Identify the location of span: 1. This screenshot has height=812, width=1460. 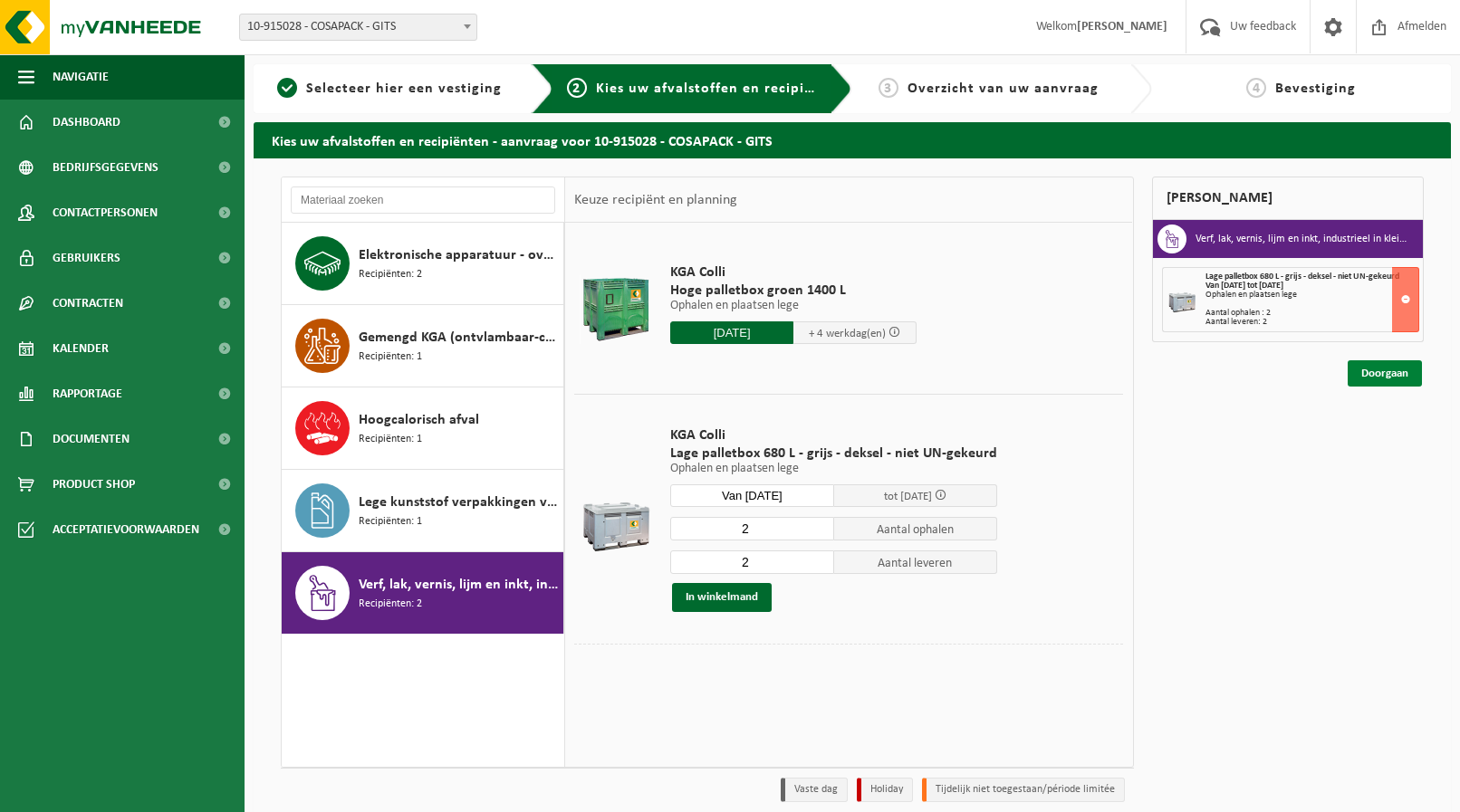
(287, 88).